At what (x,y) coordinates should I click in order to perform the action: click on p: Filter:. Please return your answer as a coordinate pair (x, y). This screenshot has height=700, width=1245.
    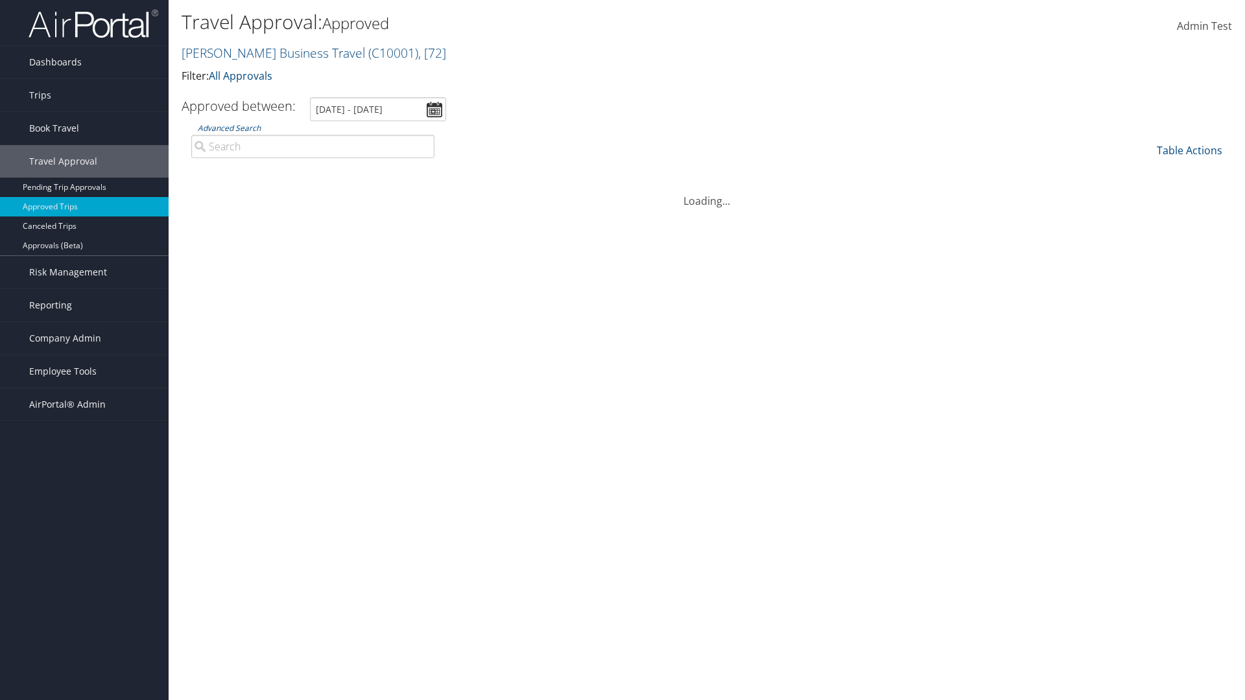
    Looking at the image, I should click on (532, 77).